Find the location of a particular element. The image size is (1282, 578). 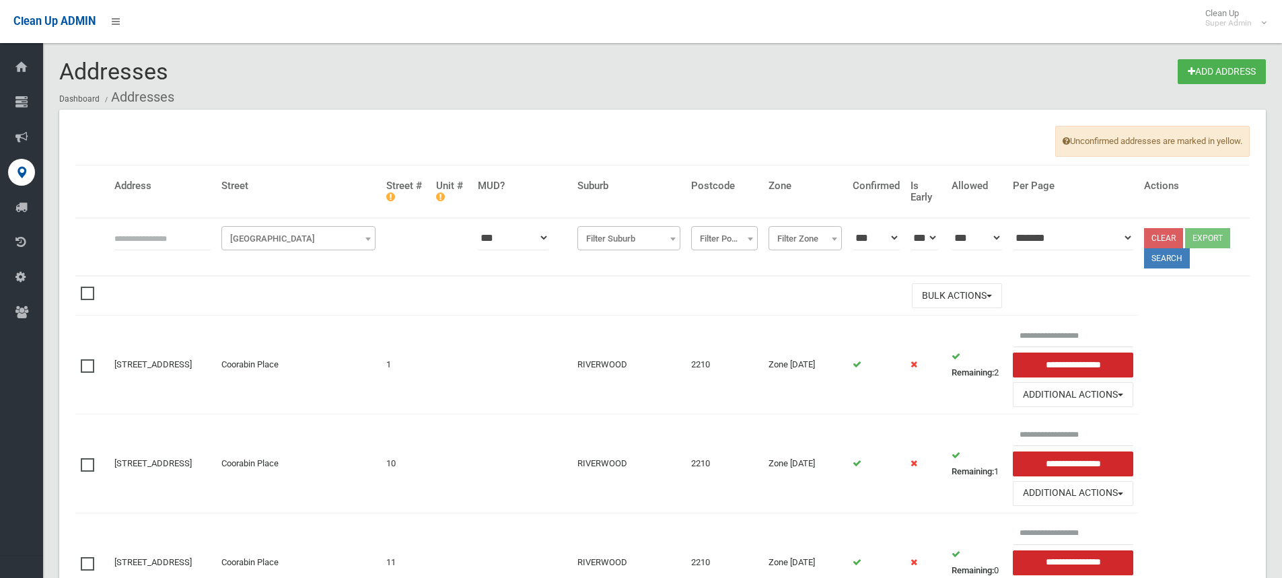

h4: Street # is located at coordinates (406, 191).